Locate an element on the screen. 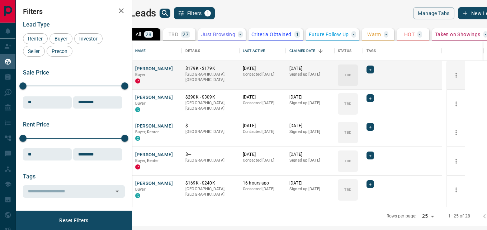 This screenshot has height=230, width=487. p: $290K - $309K is located at coordinates (210, 97).